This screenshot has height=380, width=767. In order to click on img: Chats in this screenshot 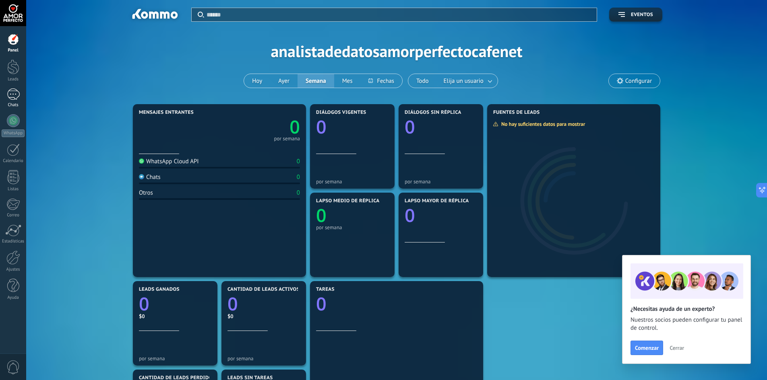, I will do `click(141, 177)`.